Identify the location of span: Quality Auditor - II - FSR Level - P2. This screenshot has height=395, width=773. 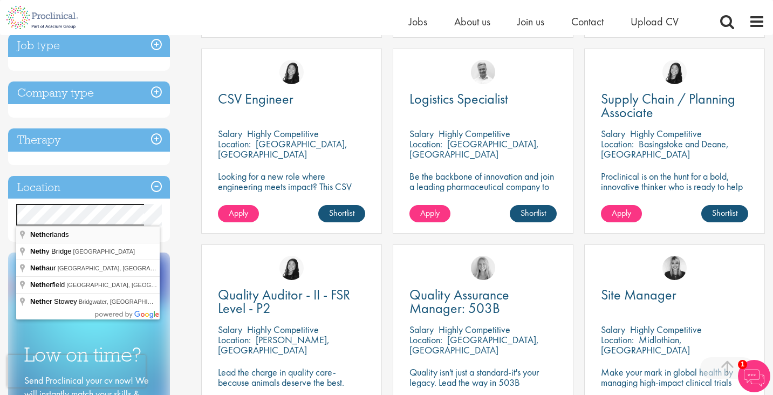
(284, 301).